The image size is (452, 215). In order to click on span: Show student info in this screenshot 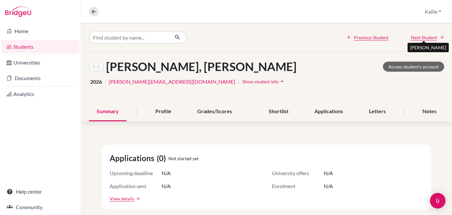, I will do `click(261, 81)`.